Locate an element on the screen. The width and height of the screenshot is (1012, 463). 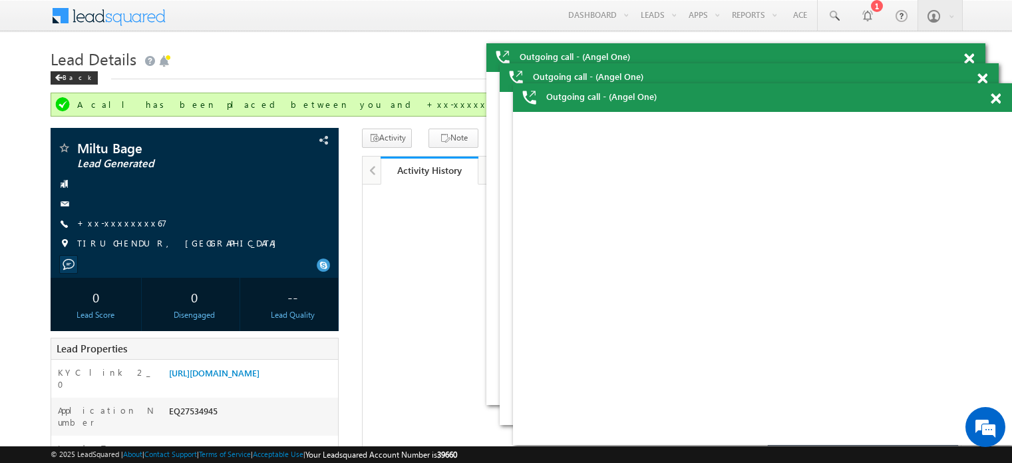
span: Lead Details is located at coordinates (93, 59).